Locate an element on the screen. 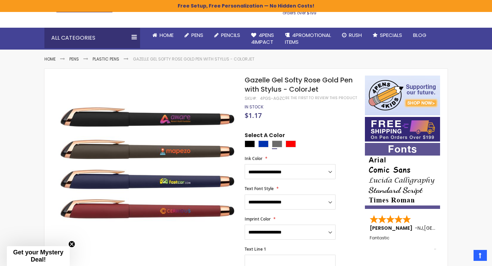 This screenshot has height=266, width=492. span: Get your Mystery Deal! is located at coordinates (38, 256).